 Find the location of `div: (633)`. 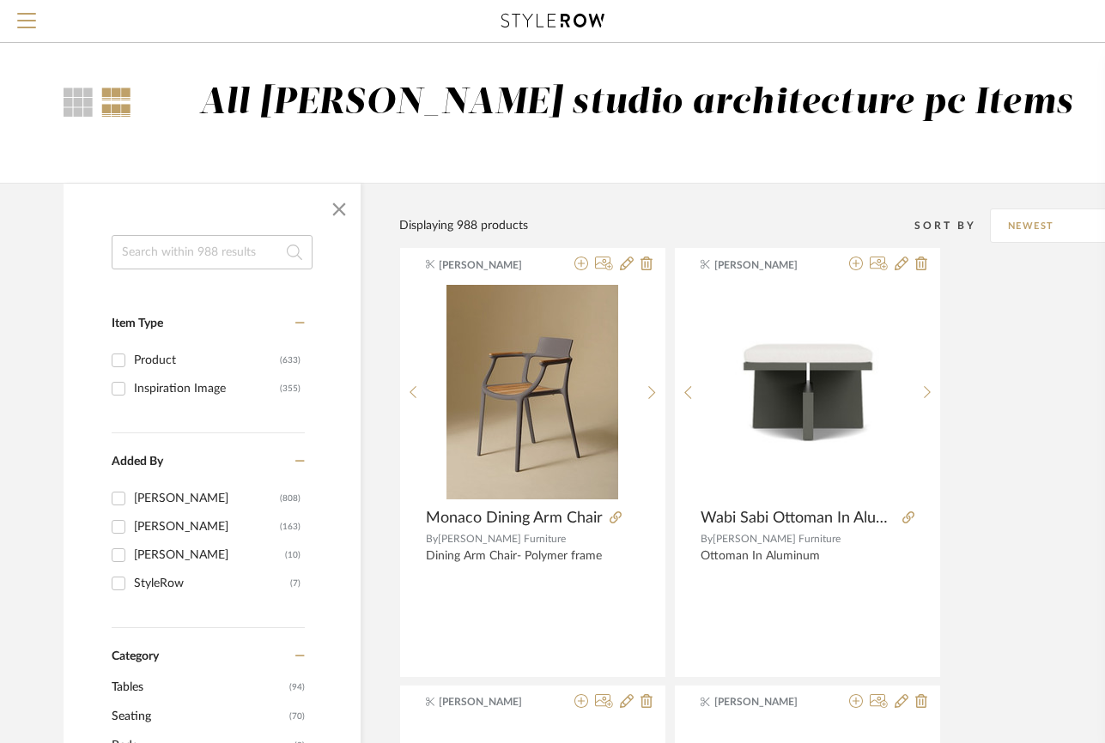

div: (633) is located at coordinates (290, 361).